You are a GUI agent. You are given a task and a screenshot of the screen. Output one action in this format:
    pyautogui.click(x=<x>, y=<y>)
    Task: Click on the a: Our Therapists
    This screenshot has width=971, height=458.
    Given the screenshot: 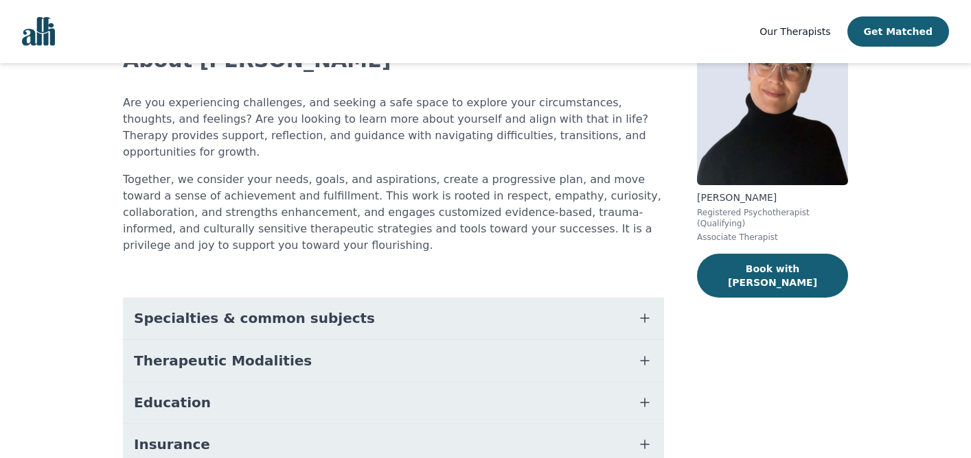 What is the action you would take?
    pyautogui.click(x=794, y=32)
    